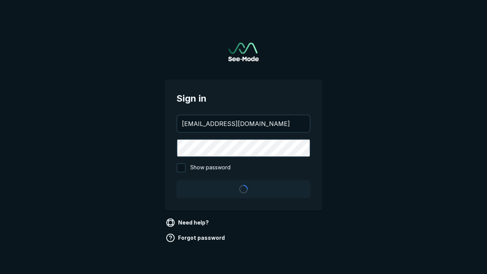 Image resolution: width=487 pixels, height=274 pixels. I want to click on input: your@email.com, so click(244, 124).